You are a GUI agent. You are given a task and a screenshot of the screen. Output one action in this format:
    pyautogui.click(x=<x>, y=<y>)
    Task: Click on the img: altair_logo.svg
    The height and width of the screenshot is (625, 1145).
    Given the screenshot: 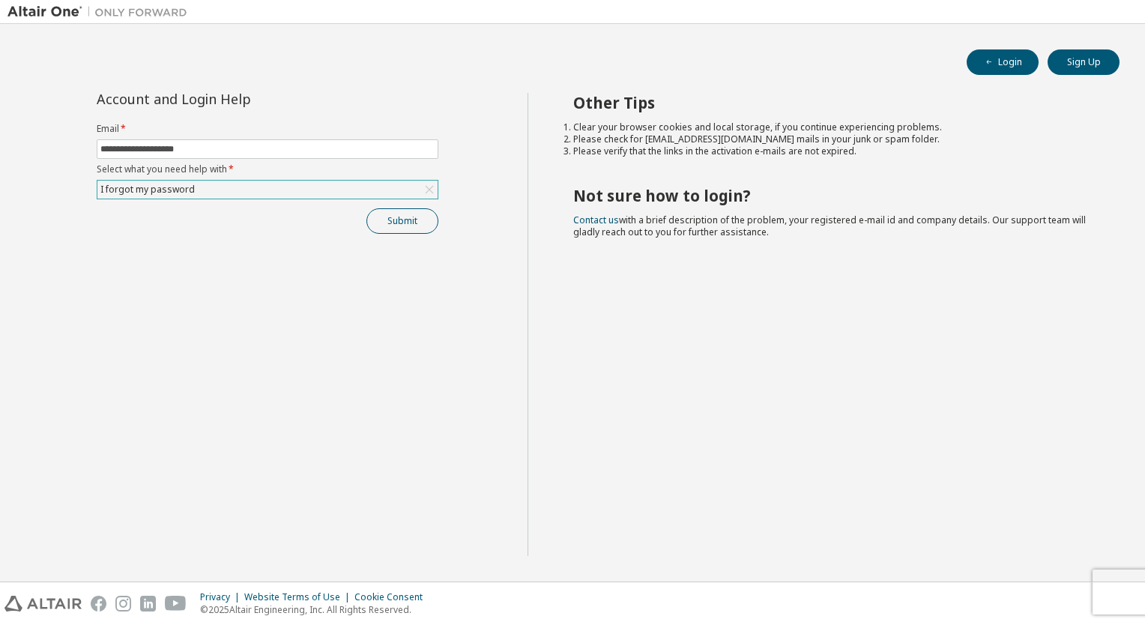 What is the action you would take?
    pyautogui.click(x=43, y=603)
    